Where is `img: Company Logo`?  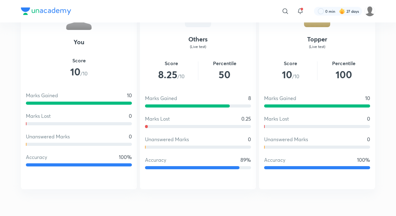
img: Company Logo is located at coordinates (46, 11).